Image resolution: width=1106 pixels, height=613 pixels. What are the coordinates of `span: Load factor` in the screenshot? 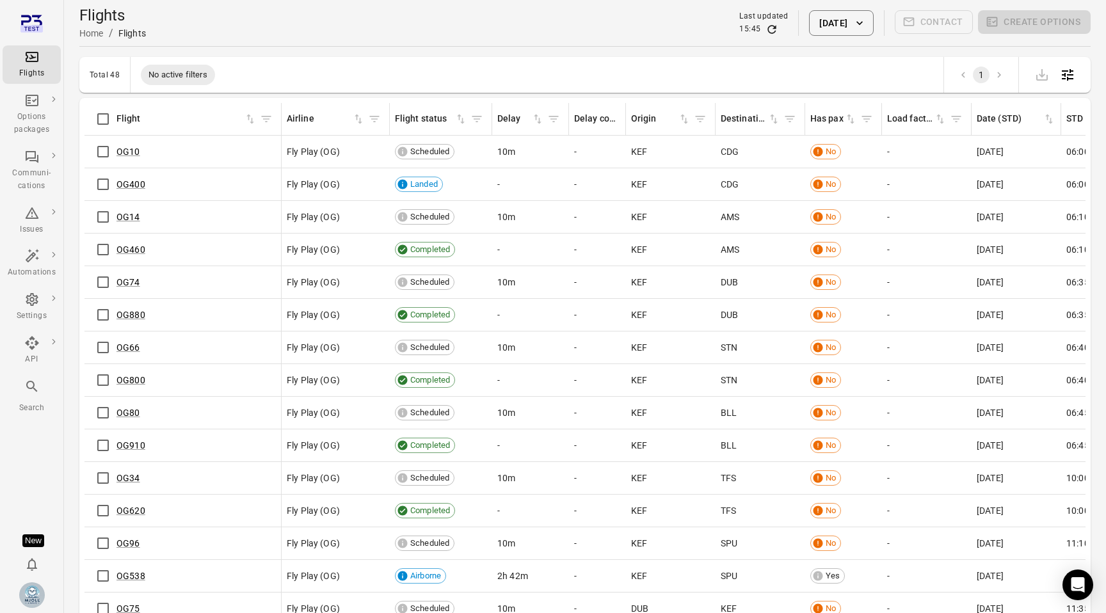 It's located at (917, 119).